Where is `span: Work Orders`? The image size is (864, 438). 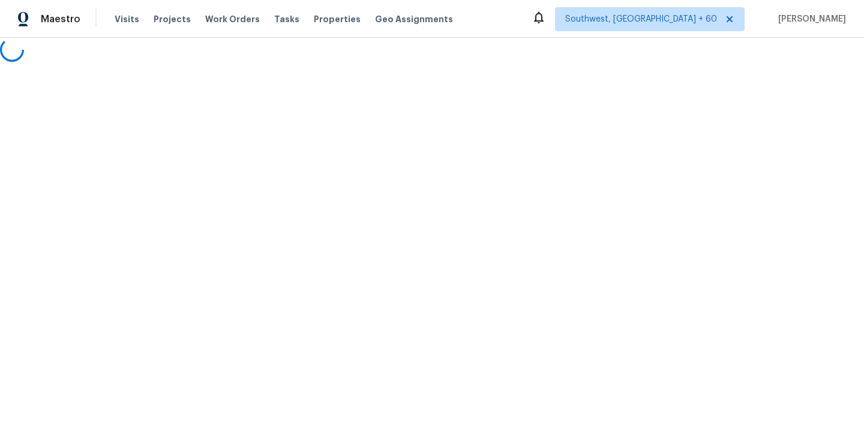
span: Work Orders is located at coordinates (232, 19).